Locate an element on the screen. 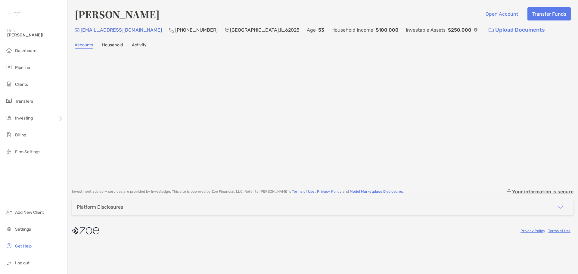 This screenshot has width=578, height=274. p: Household Income is located at coordinates (352, 30).